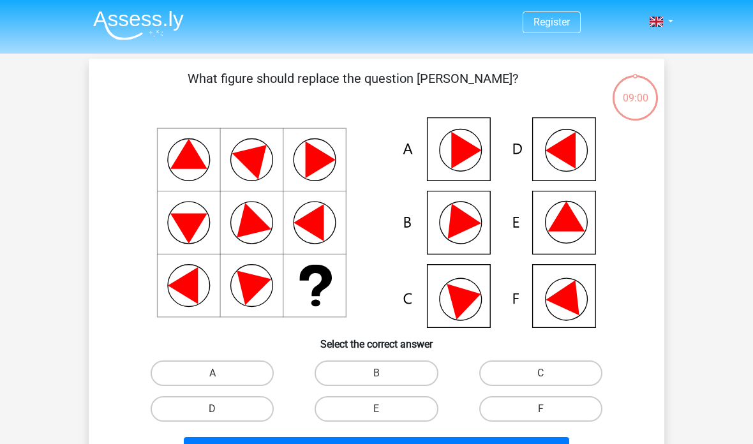  I want to click on img: Assessly, so click(138, 25).